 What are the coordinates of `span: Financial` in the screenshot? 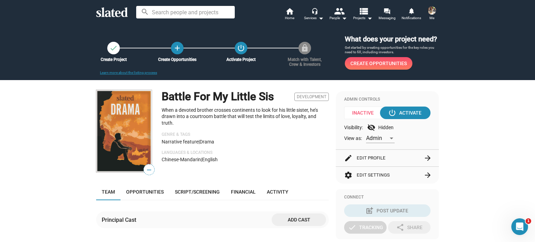 It's located at (243, 192).